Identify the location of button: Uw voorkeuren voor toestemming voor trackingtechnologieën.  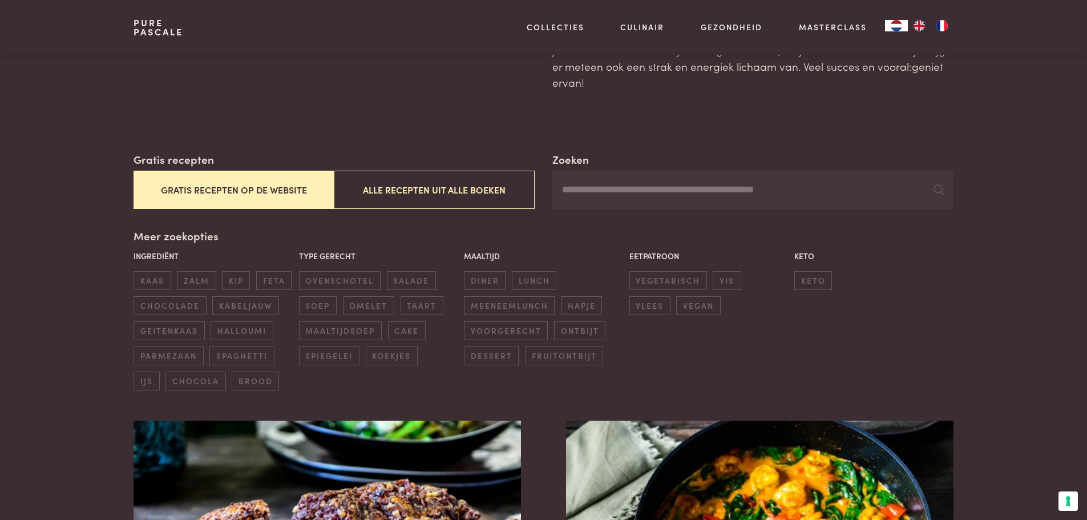
(1068, 501).